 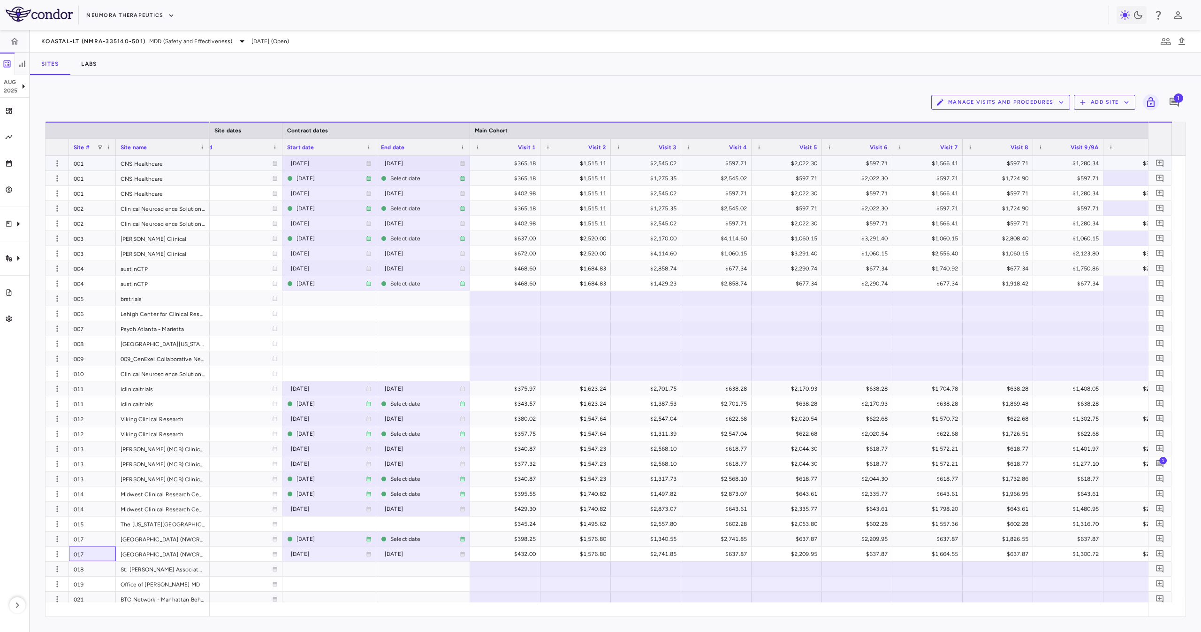 I want to click on div: 009, so click(x=92, y=358).